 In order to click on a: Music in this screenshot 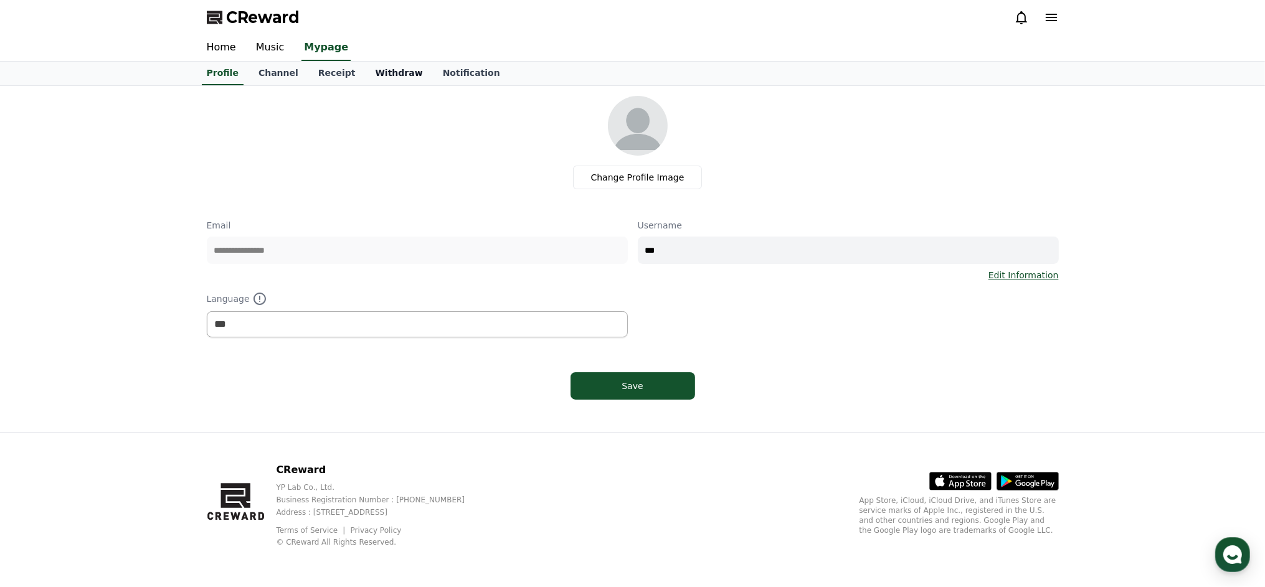, I will do `click(270, 48)`.